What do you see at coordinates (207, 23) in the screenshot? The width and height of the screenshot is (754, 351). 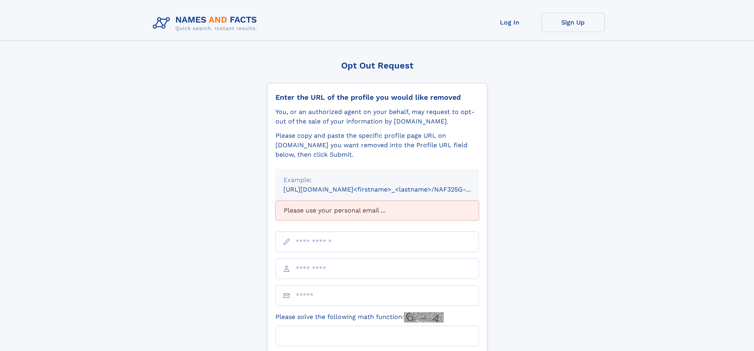 I see `img: Logo Names and Facts` at bounding box center [207, 23].